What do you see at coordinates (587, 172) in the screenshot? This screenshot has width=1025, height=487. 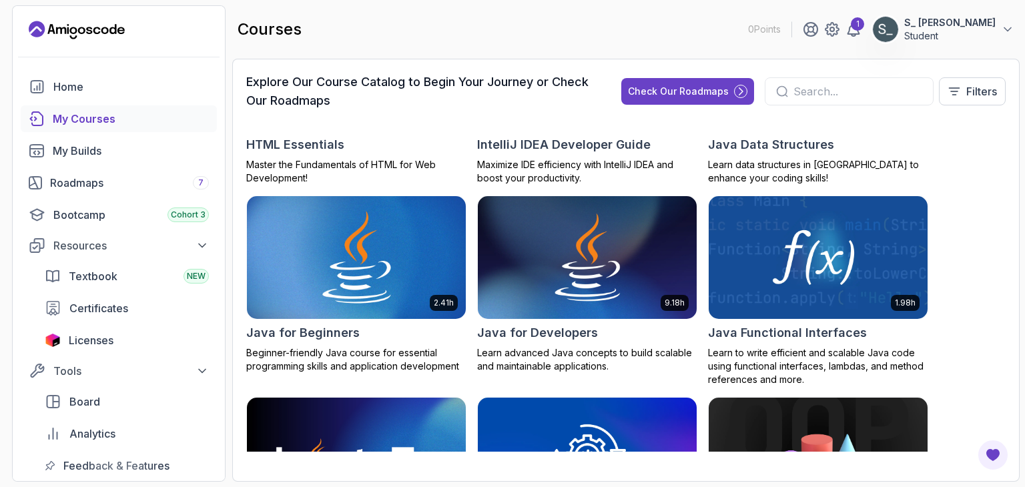 I see `p: Maximize IDE efficiency with IntelliJ IDEA and boost your productivity.` at bounding box center [587, 172].